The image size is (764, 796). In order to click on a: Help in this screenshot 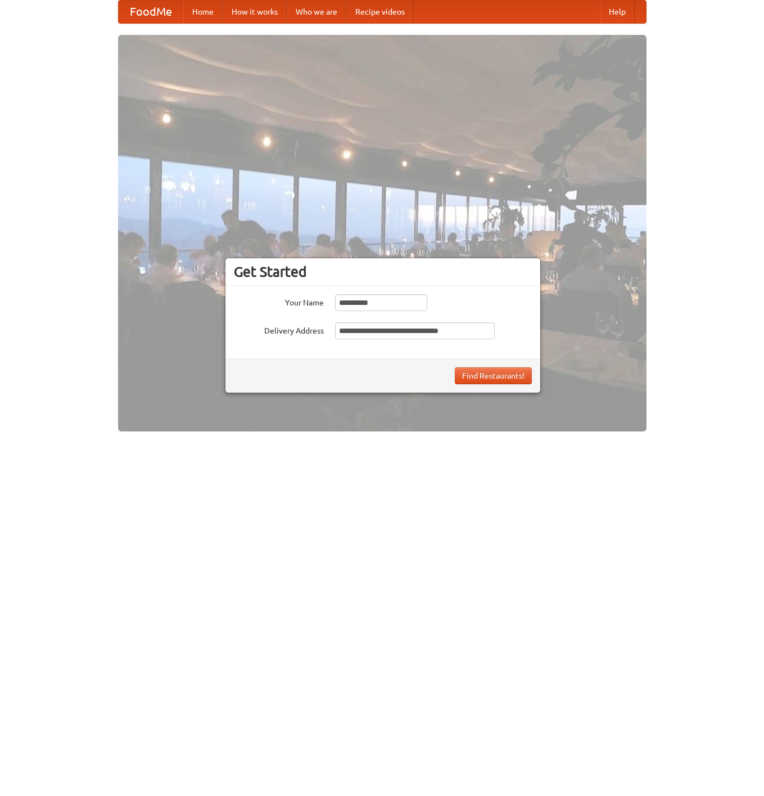, I will do `click(617, 12)`.